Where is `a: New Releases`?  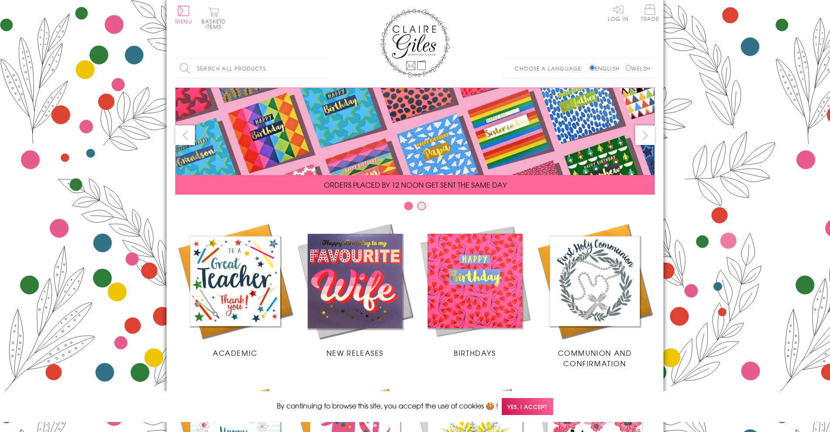 a: New Releases is located at coordinates (355, 290).